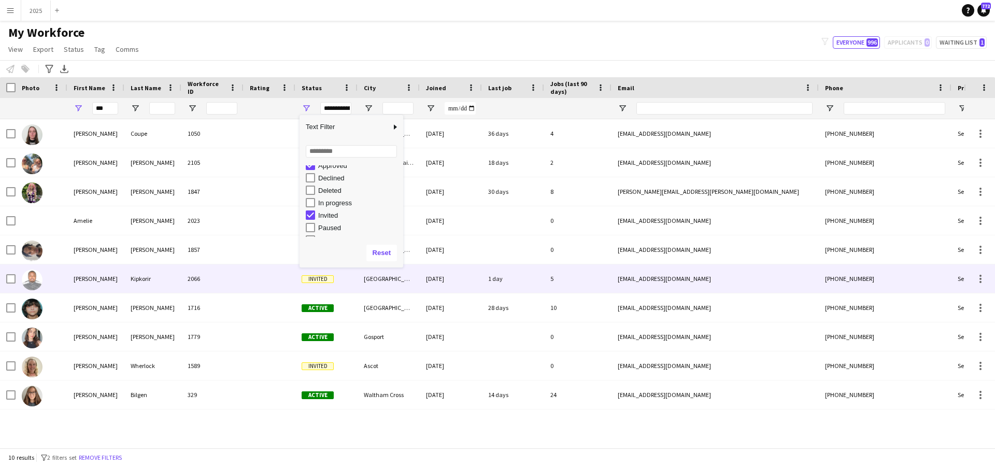  What do you see at coordinates (895, 108) in the screenshot?
I see `input: Phone Filter Input` at bounding box center [895, 108].